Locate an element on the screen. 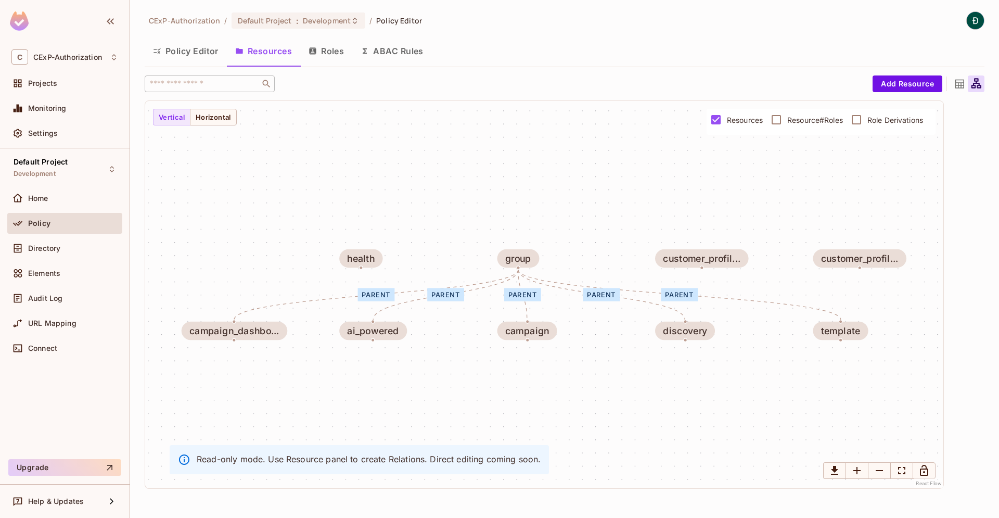  span: Home is located at coordinates (38, 198).